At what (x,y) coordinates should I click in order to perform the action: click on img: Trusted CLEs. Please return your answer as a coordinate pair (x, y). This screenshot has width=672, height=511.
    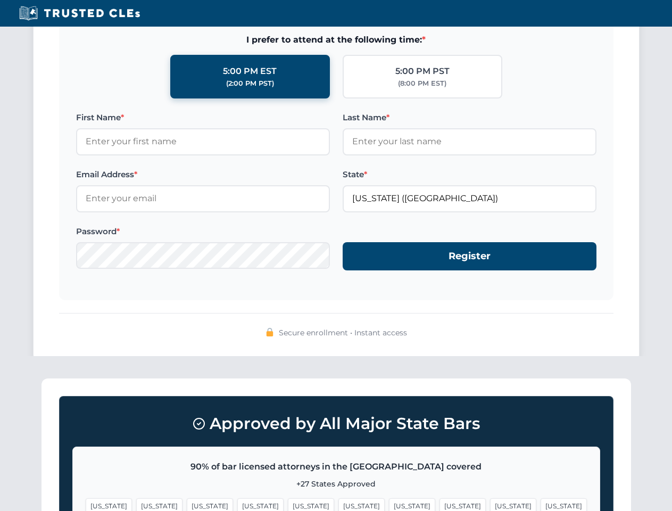
    Looking at the image, I should click on (79, 13).